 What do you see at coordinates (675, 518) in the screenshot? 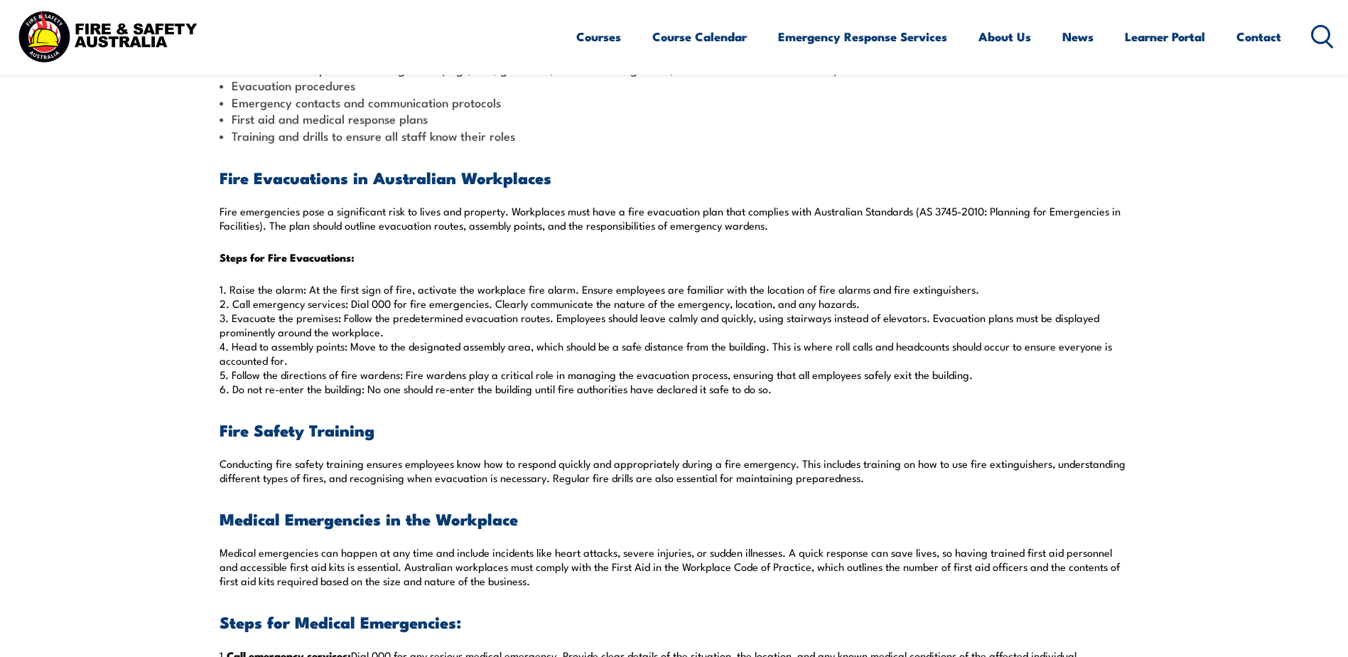
I see `h3: Medical Emergencies in the Workplace` at bounding box center [675, 518].